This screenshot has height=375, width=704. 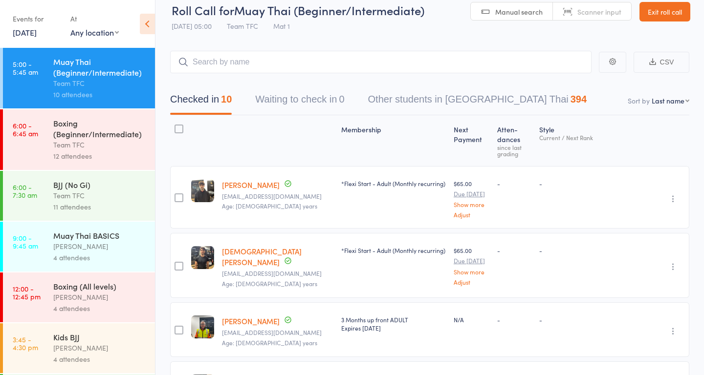 What do you see at coordinates (226, 99) in the screenshot?
I see `div: 10` at bounding box center [226, 99].